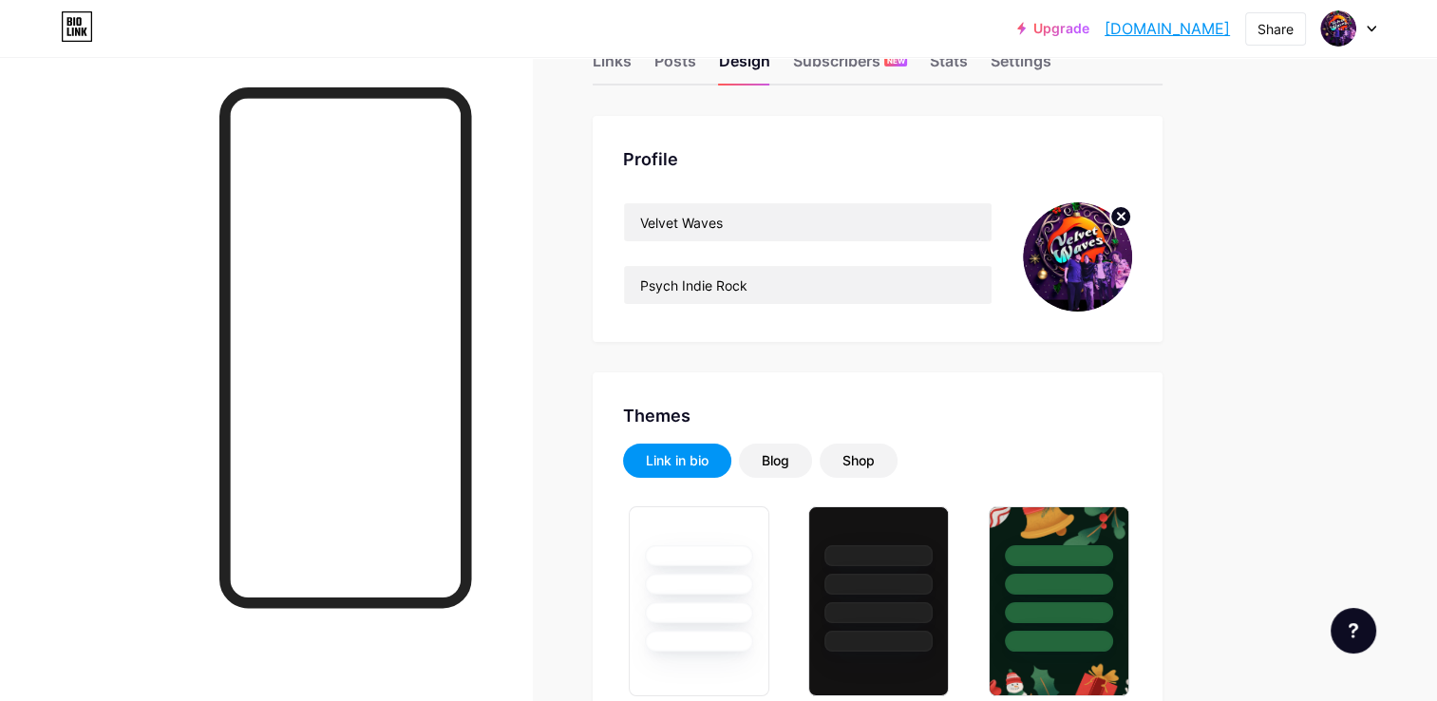 The image size is (1437, 701). What do you see at coordinates (850, 66) in the screenshot?
I see `div: Subscribers` at bounding box center [850, 66].